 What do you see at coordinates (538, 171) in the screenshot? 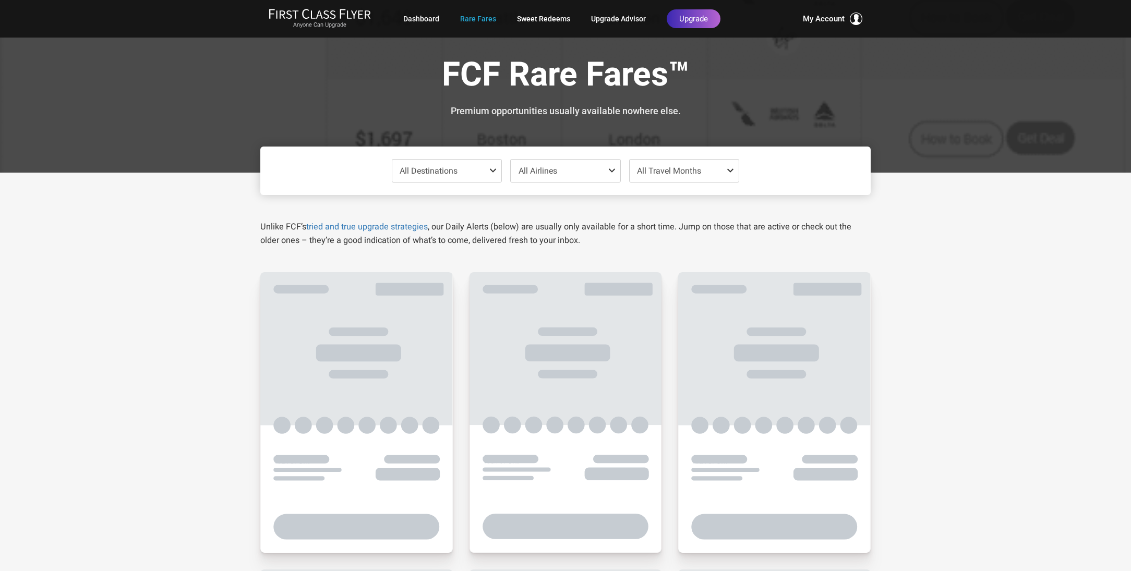
I see `span: All Airlines` at bounding box center [538, 171].